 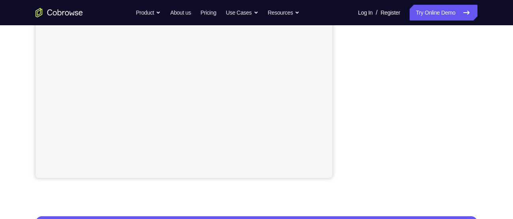 What do you see at coordinates (59, 13) in the screenshot?
I see `a: Go to the home page` at bounding box center [59, 13].